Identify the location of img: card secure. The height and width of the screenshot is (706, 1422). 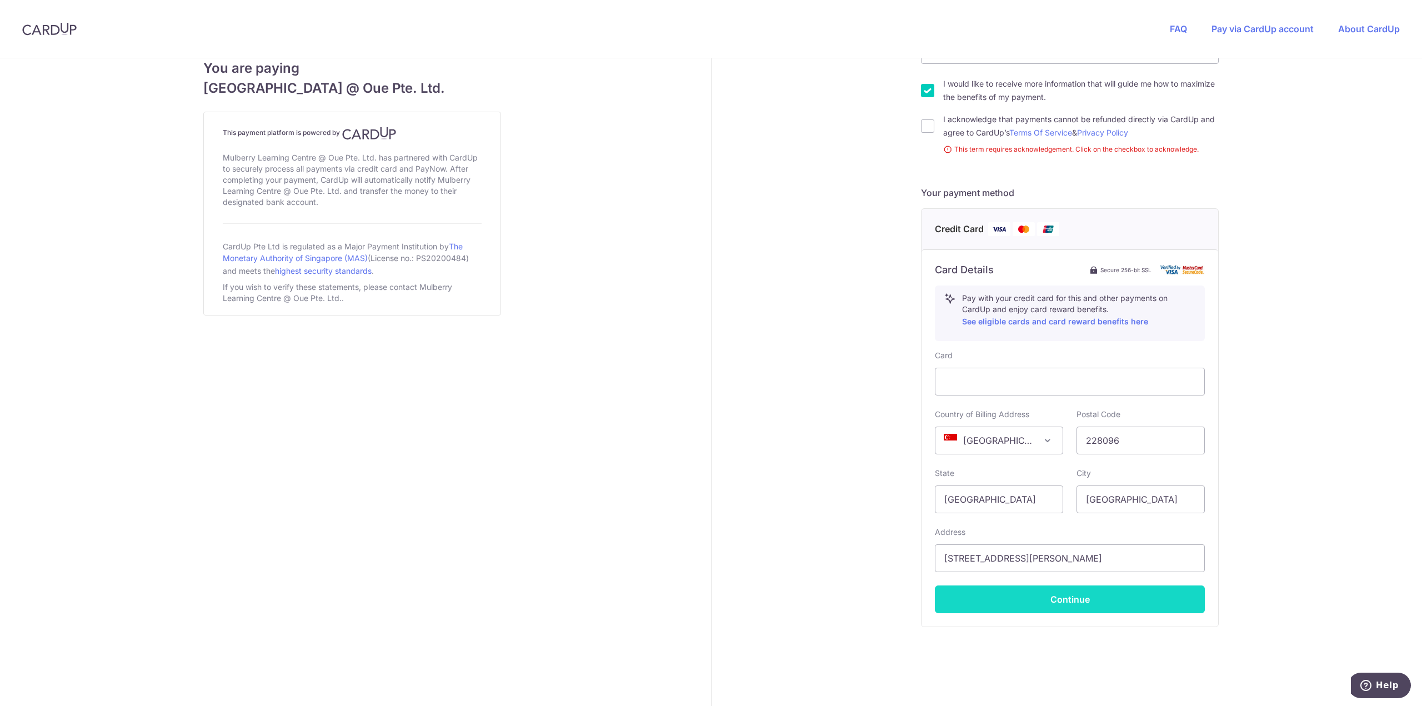
(1183, 269).